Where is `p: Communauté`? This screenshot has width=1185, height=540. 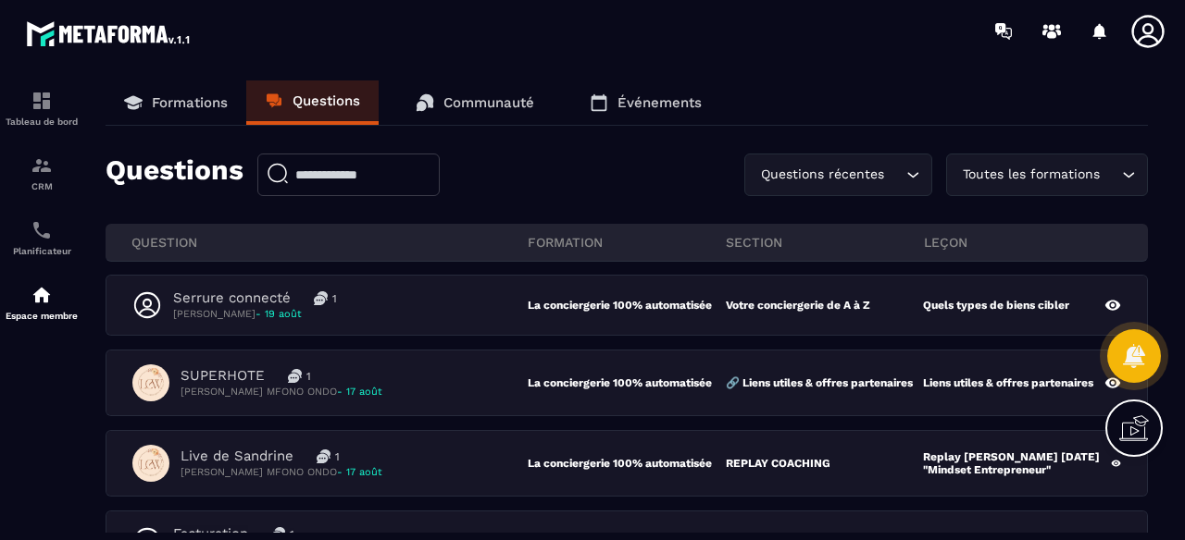
p: Communauté is located at coordinates (489, 103).